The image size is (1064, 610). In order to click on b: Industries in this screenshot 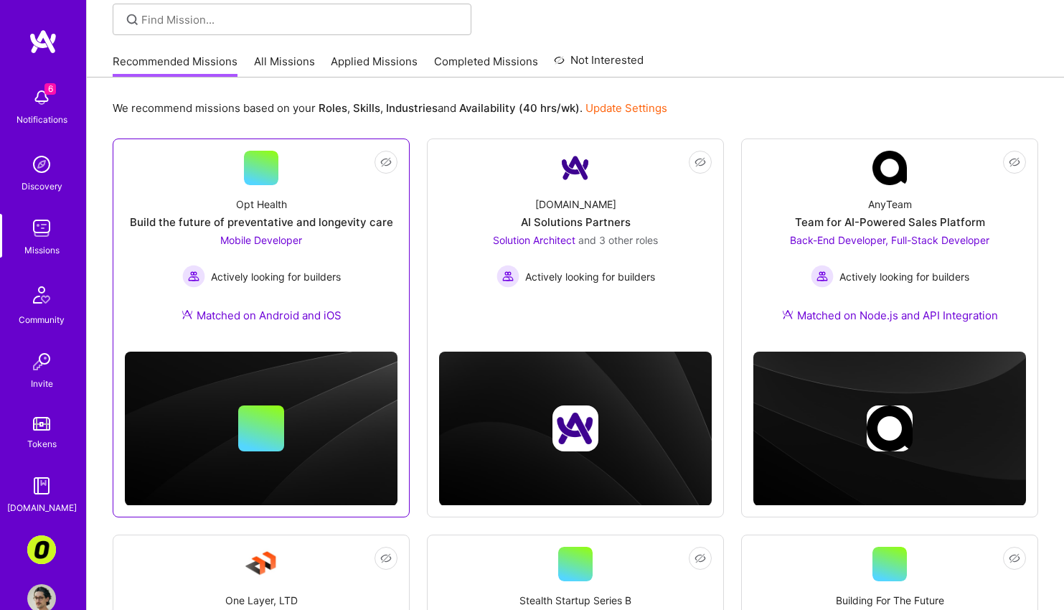, I will do `click(412, 108)`.